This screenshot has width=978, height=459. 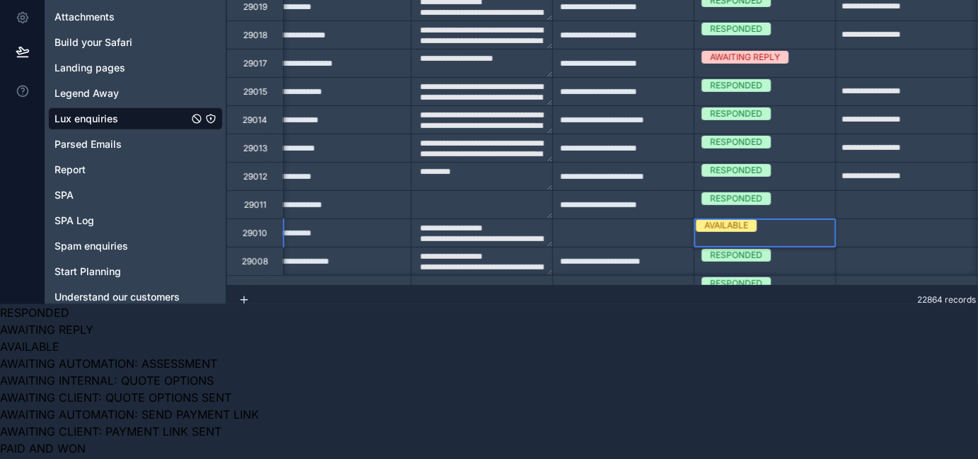 I want to click on span: 22864 records, so click(x=947, y=300).